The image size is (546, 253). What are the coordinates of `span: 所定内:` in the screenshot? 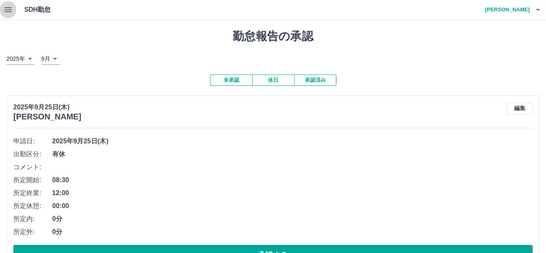 It's located at (33, 219).